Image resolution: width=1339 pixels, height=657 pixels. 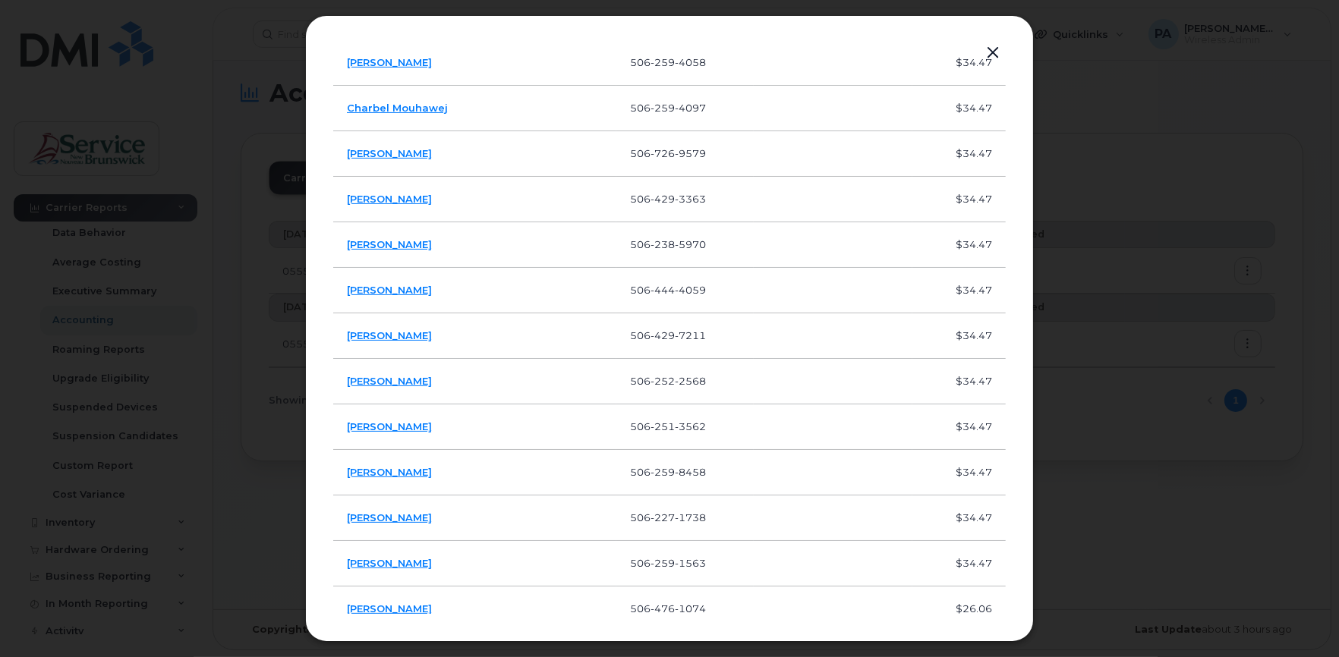 What do you see at coordinates (663, 335) in the screenshot?
I see `span: 429` at bounding box center [663, 335].